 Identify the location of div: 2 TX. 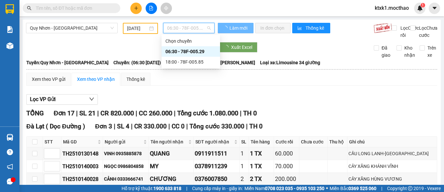
(261, 179).